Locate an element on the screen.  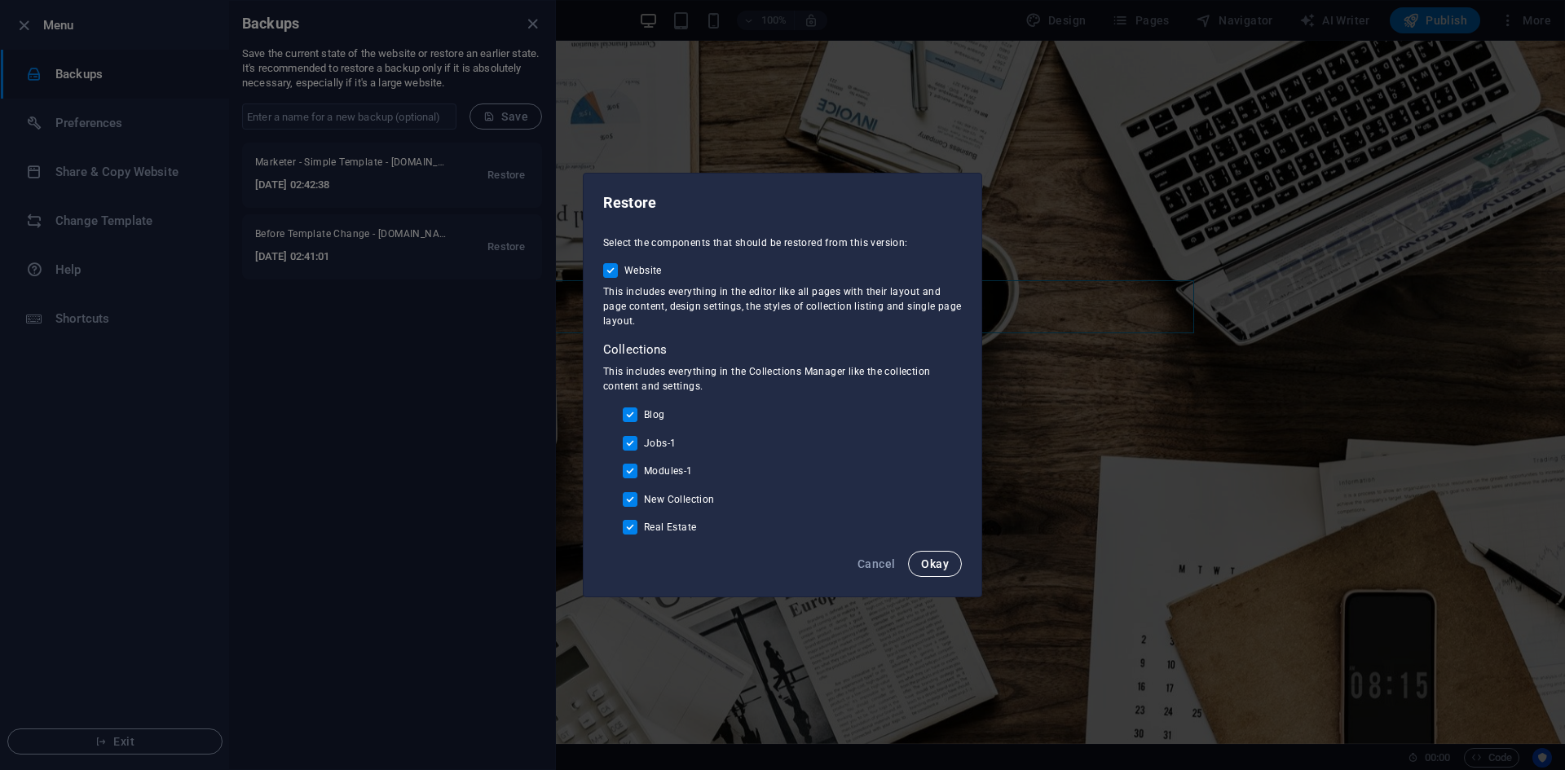
span: Select the components that should be restored from this version: is located at coordinates (756, 243).